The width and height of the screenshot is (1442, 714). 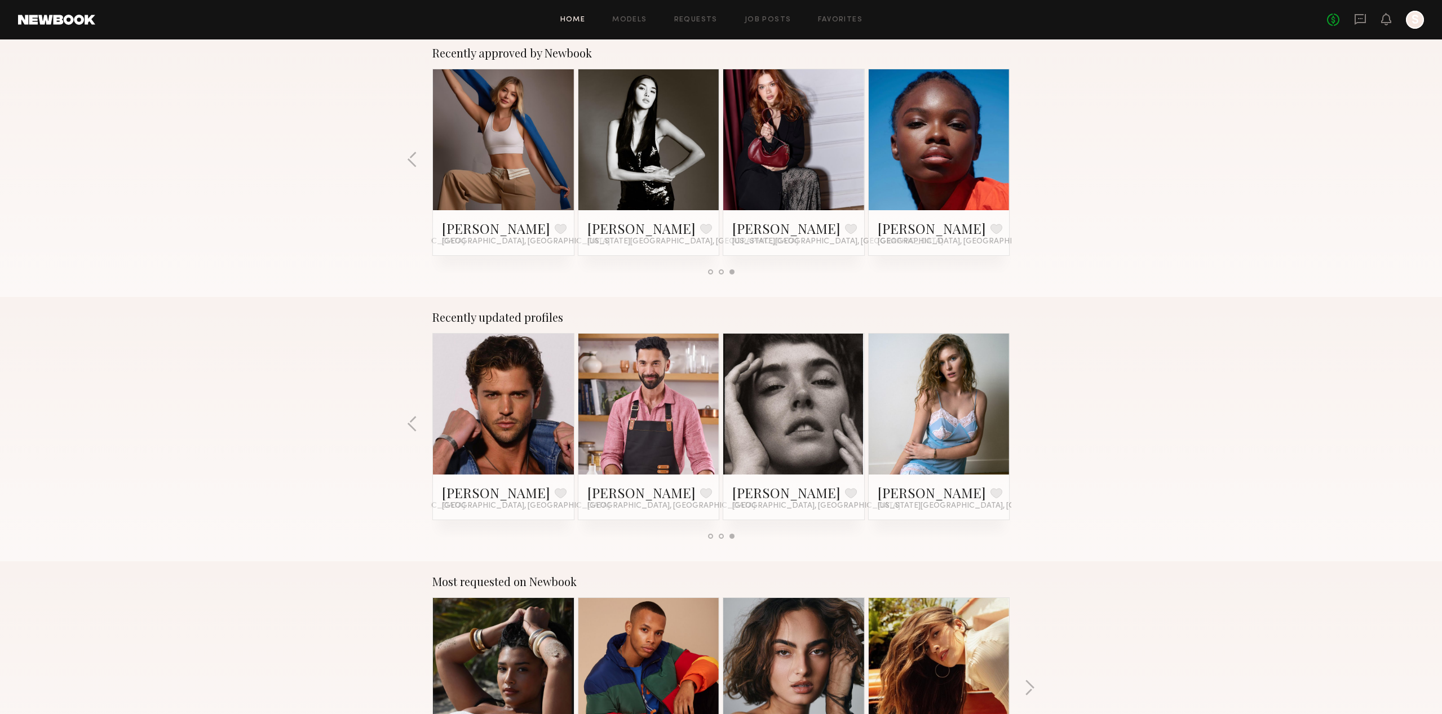 I want to click on a: Requests, so click(x=696, y=20).